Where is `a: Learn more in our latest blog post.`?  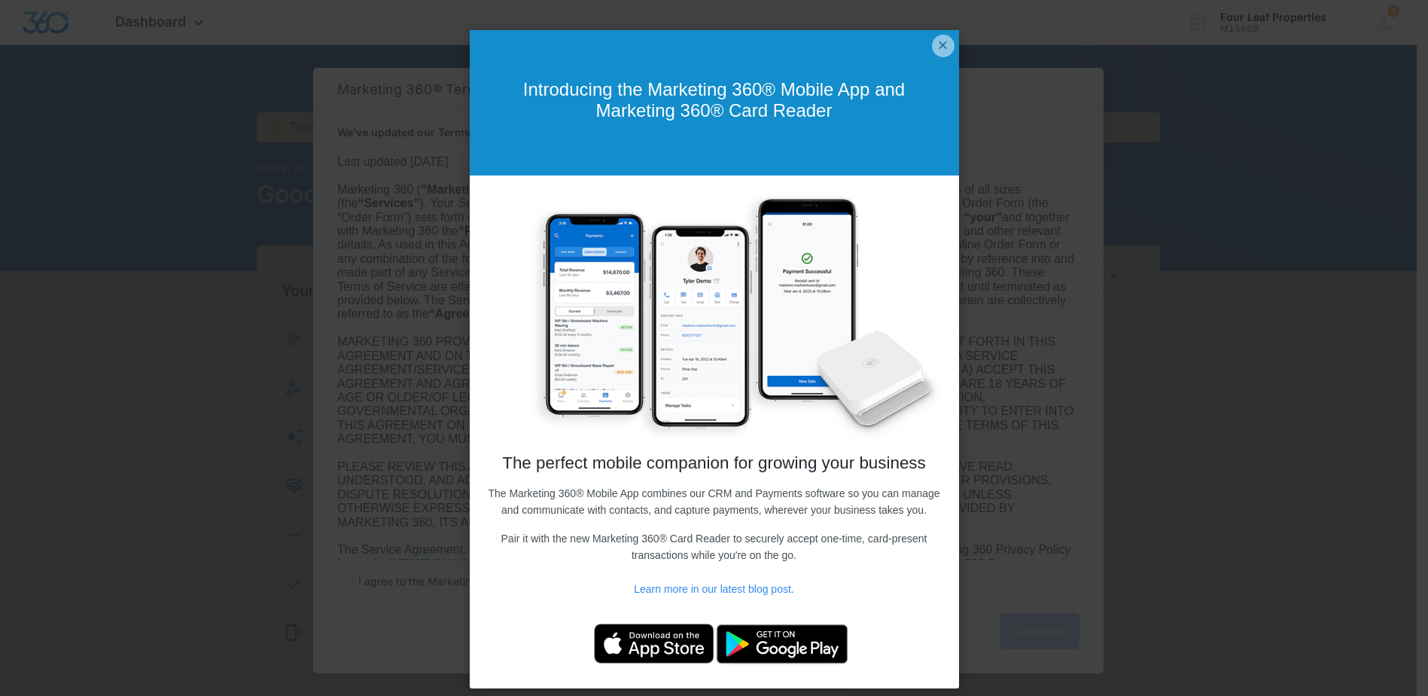
a: Learn more in our latest blog post. is located at coordinates (714, 589).